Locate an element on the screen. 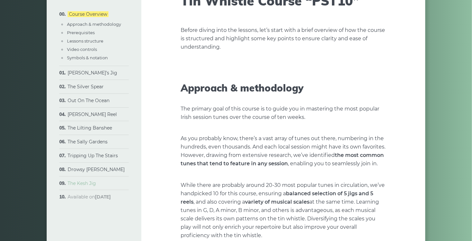 The height and width of the screenshot is (241, 472). a: Tripping Up The Stairs is located at coordinates (93, 155).